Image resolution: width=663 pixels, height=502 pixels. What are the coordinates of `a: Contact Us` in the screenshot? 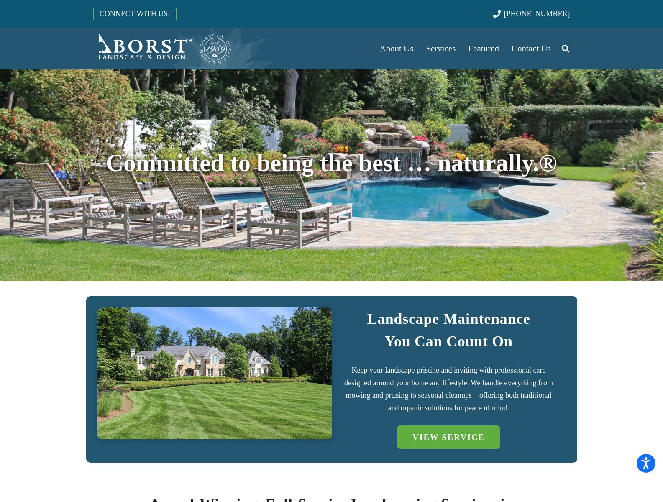 It's located at (531, 49).